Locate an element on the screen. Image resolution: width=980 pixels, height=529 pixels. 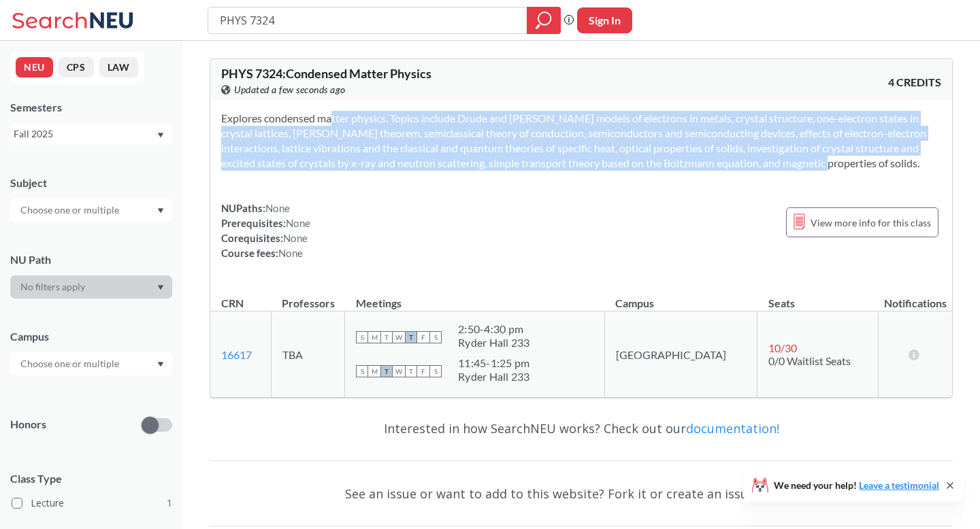
div: NU Path is located at coordinates (91, 260).